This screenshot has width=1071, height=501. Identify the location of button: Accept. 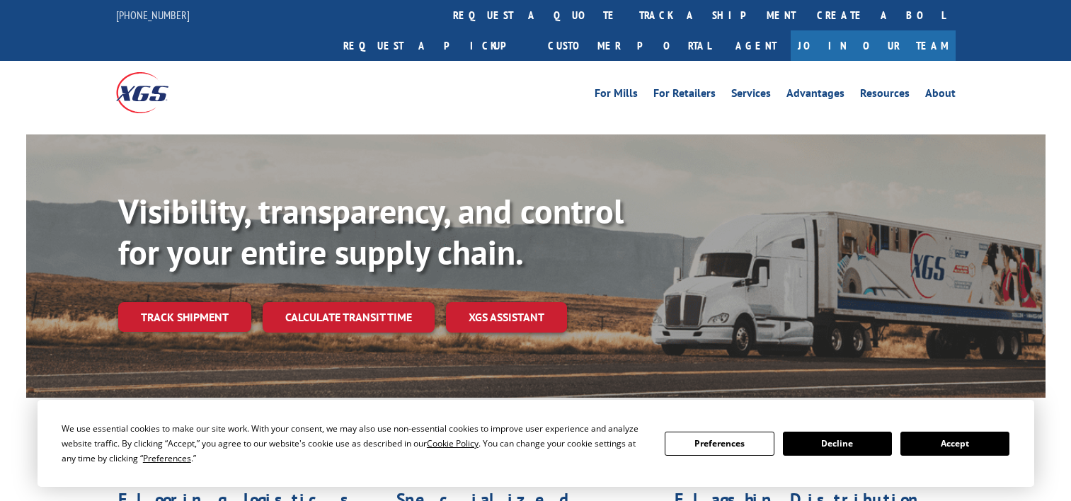
(955, 444).